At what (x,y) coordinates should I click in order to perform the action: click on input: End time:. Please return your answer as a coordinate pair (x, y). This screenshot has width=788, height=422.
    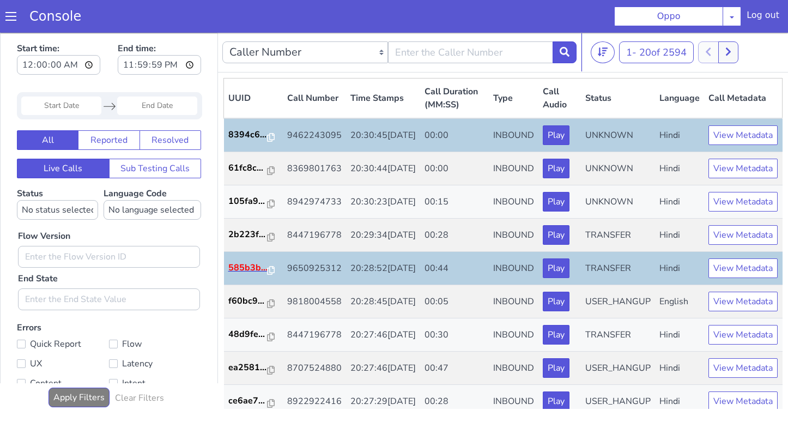
    Looking at the image, I should click on (159, 32).